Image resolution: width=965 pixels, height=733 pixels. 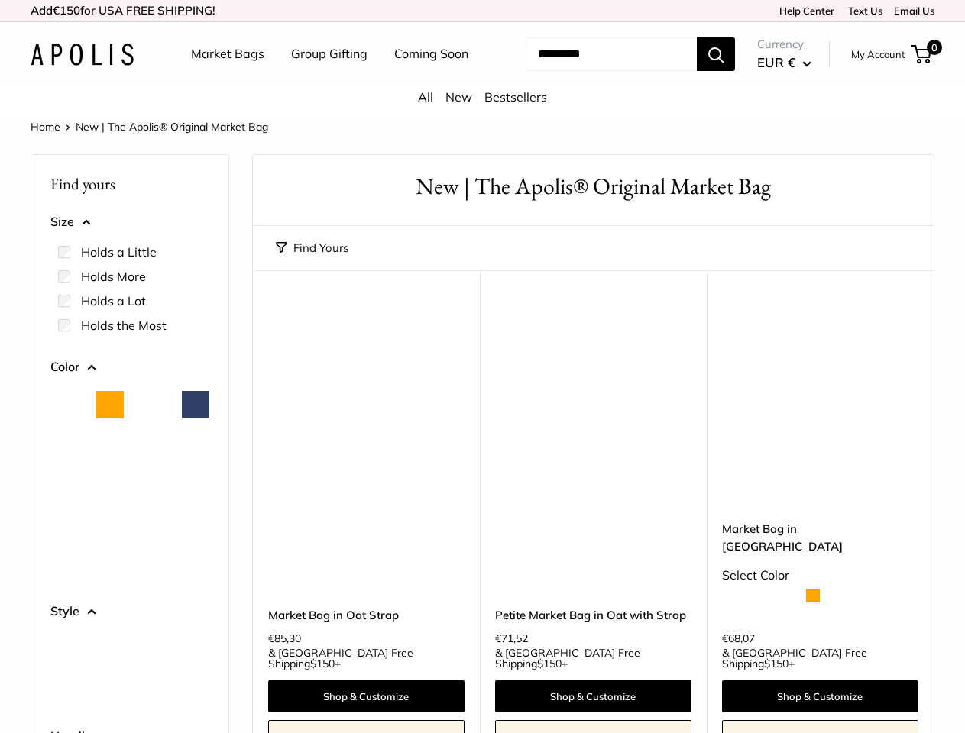 I want to click on span: €150, so click(x=66, y=10).